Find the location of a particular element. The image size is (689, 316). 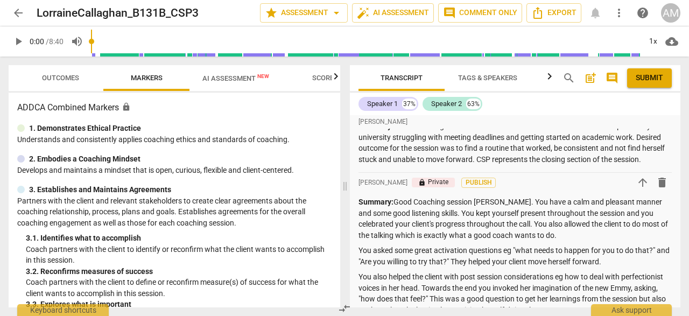

span: auto_fix_high is located at coordinates (363, 13).